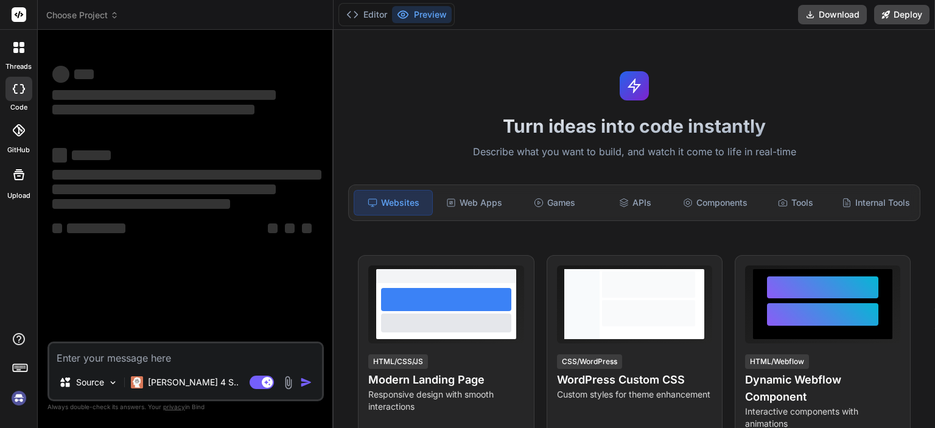 The image size is (935, 428). What do you see at coordinates (823, 388) in the screenshot?
I see `h4: Dynamic Webflow Component` at bounding box center [823, 388].